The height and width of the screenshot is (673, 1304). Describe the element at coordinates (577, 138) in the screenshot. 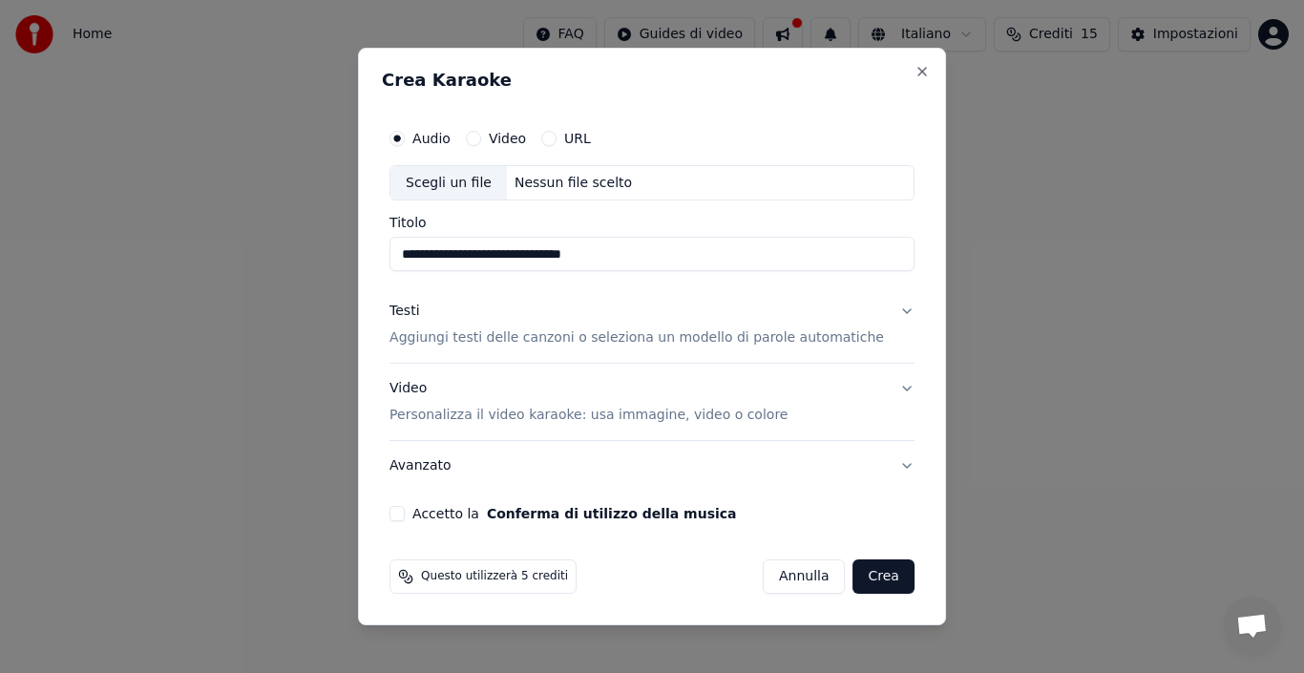

I see `label: URL` at that location.